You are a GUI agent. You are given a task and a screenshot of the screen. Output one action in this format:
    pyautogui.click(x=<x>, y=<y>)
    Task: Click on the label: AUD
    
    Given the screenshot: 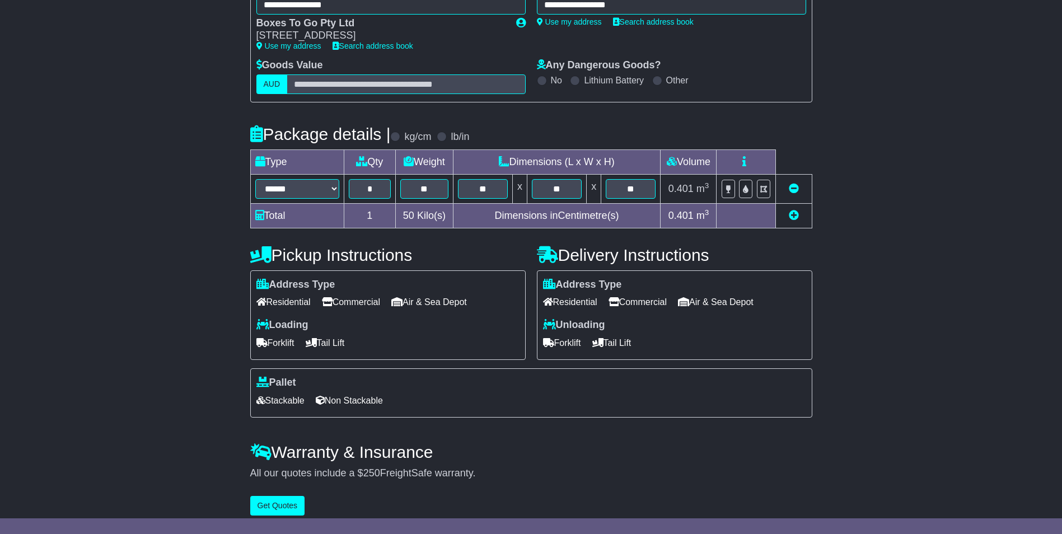 What is the action you would take?
    pyautogui.click(x=272, y=84)
    